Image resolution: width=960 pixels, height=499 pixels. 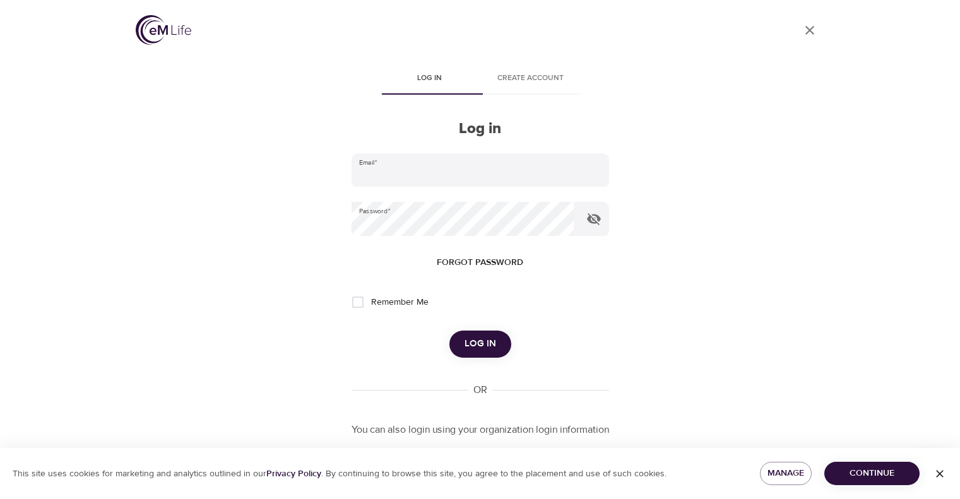 What do you see at coordinates (293, 474) in the screenshot?
I see `a: Privacy Policy` at bounding box center [293, 474].